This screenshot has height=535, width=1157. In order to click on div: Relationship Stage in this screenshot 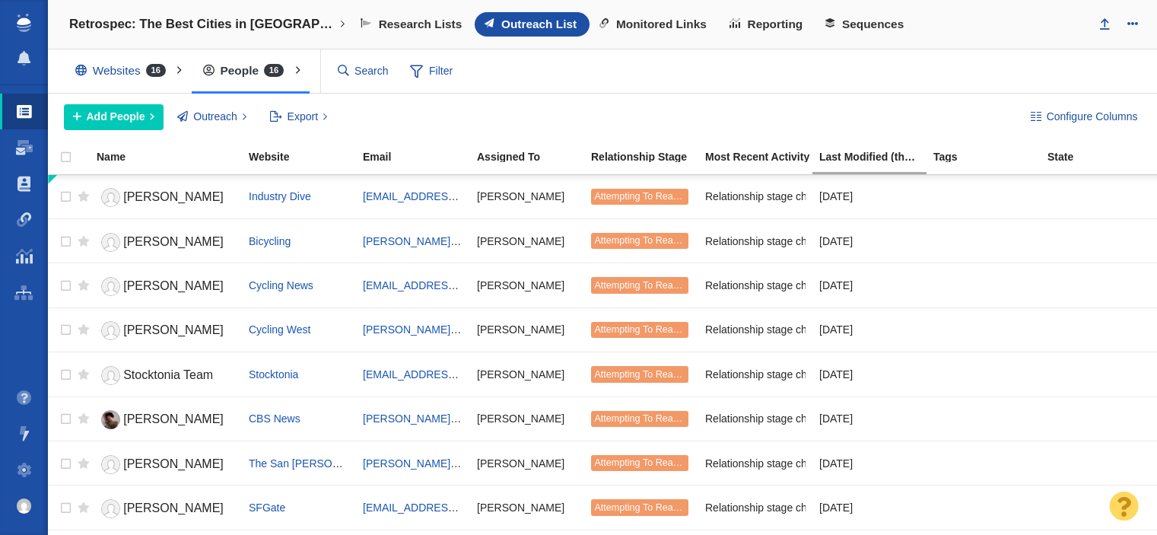, I will do `click(647, 157)`.